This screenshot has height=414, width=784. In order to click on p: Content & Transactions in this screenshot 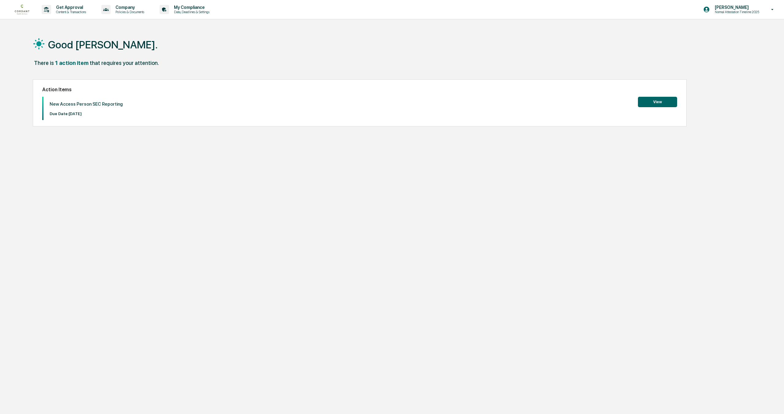, I will do `click(70, 12)`.